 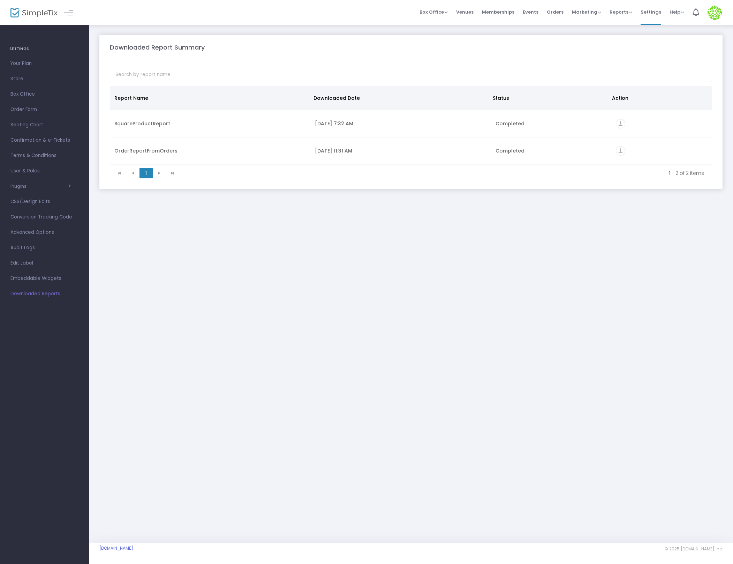 I want to click on h4: SETTINGS, so click(x=44, y=49).